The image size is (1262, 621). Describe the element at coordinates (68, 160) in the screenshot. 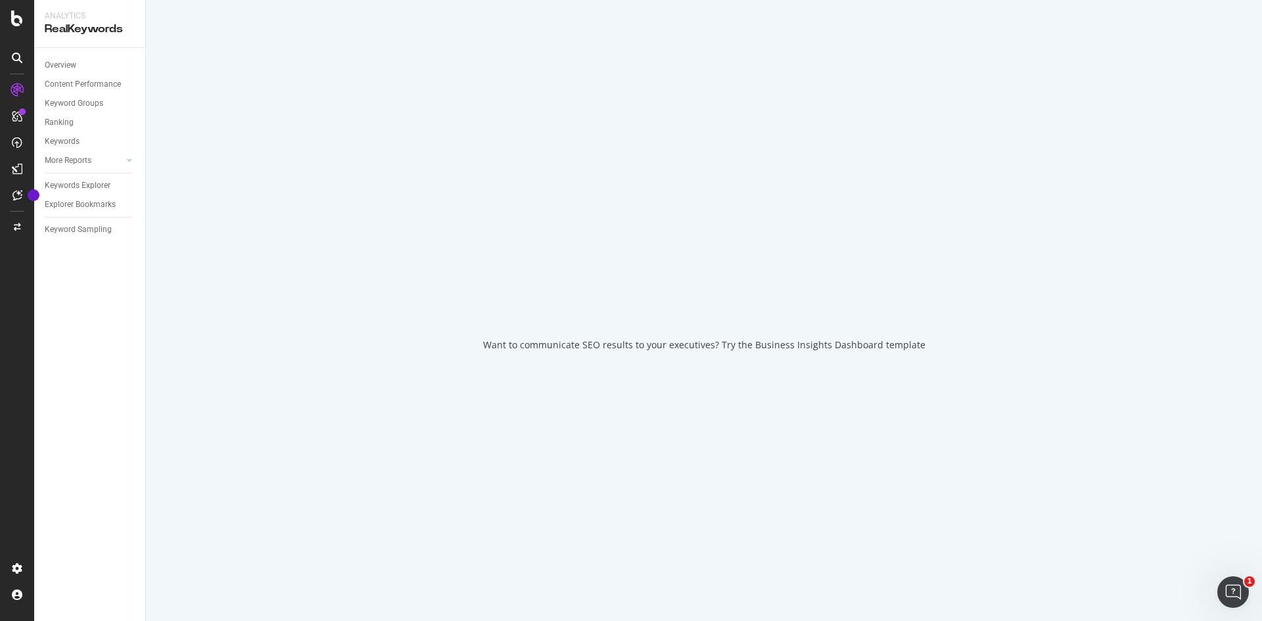

I see `div: More Reports` at that location.